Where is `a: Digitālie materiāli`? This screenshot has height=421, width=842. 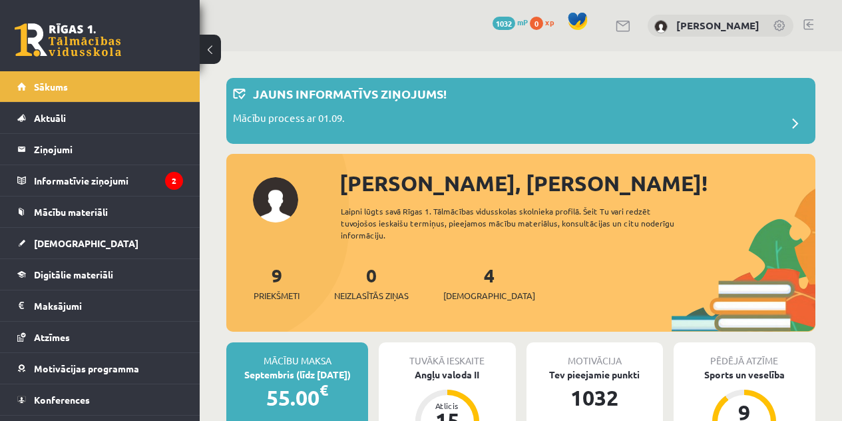 a: Digitālie materiāli is located at coordinates (100, 274).